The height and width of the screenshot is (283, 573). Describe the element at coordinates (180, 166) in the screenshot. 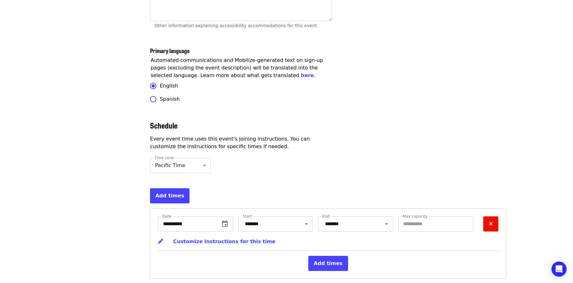

I see `div: Pacific Time` at that location.